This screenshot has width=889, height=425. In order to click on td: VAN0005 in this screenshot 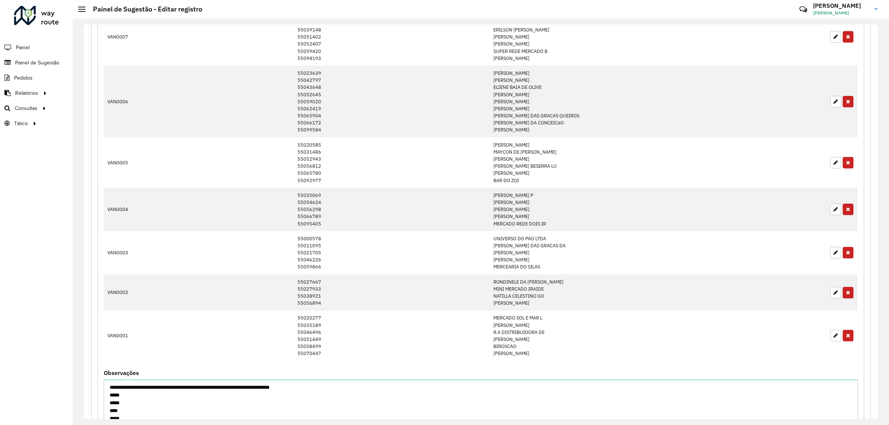, I will do `click(142, 163)`.